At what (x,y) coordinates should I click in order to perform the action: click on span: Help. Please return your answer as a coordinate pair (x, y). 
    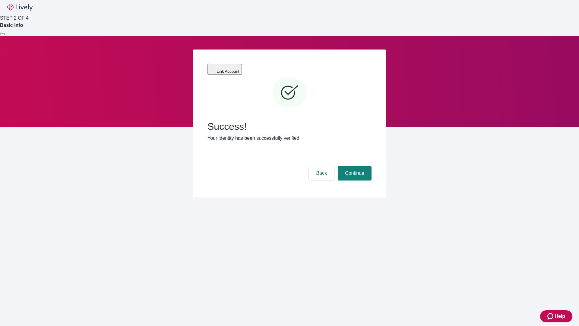
    Looking at the image, I should click on (560, 316).